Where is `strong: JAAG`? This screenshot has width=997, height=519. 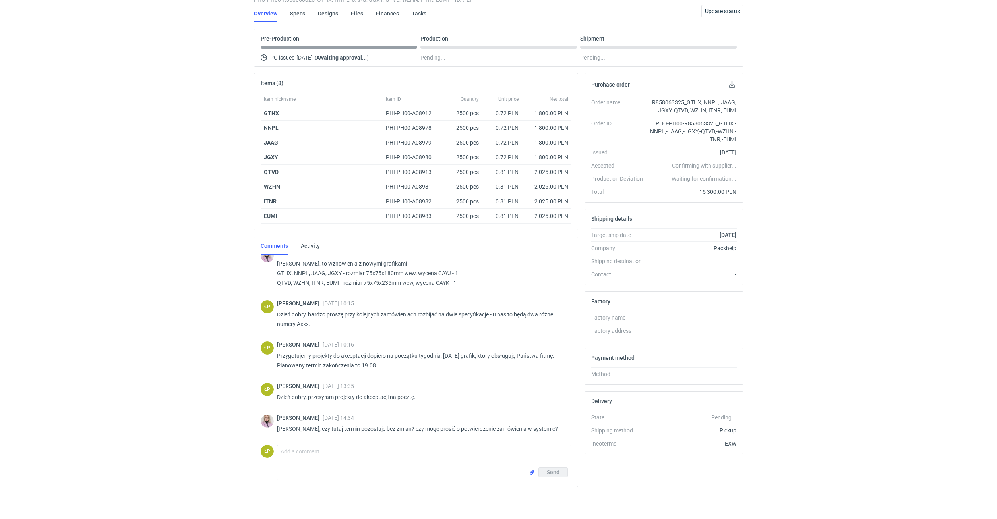 strong: JAAG is located at coordinates (271, 143).